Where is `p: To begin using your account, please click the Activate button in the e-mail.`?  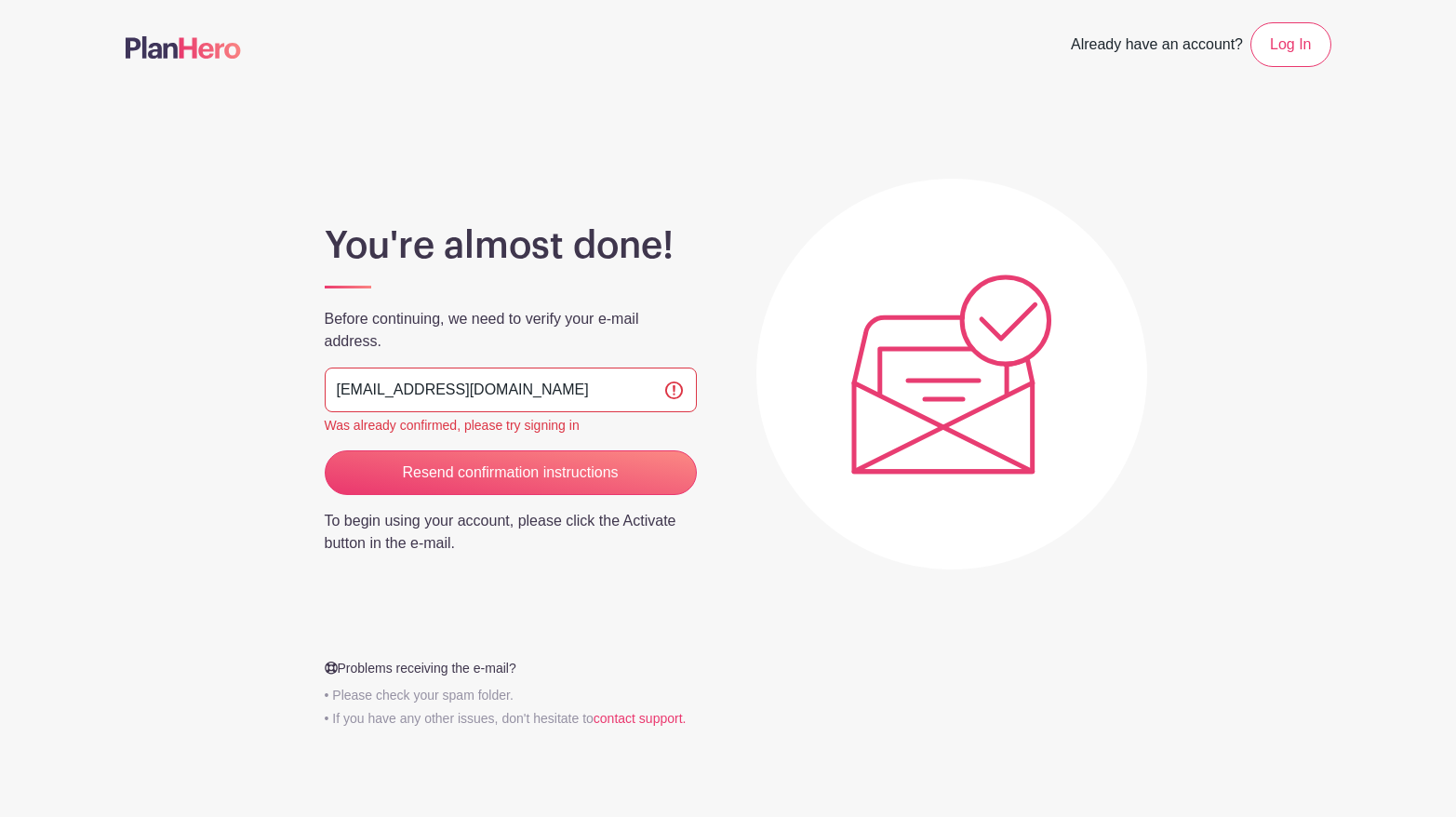 p: To begin using your account, please click the Activate button in the e-mail. is located at coordinates (511, 532).